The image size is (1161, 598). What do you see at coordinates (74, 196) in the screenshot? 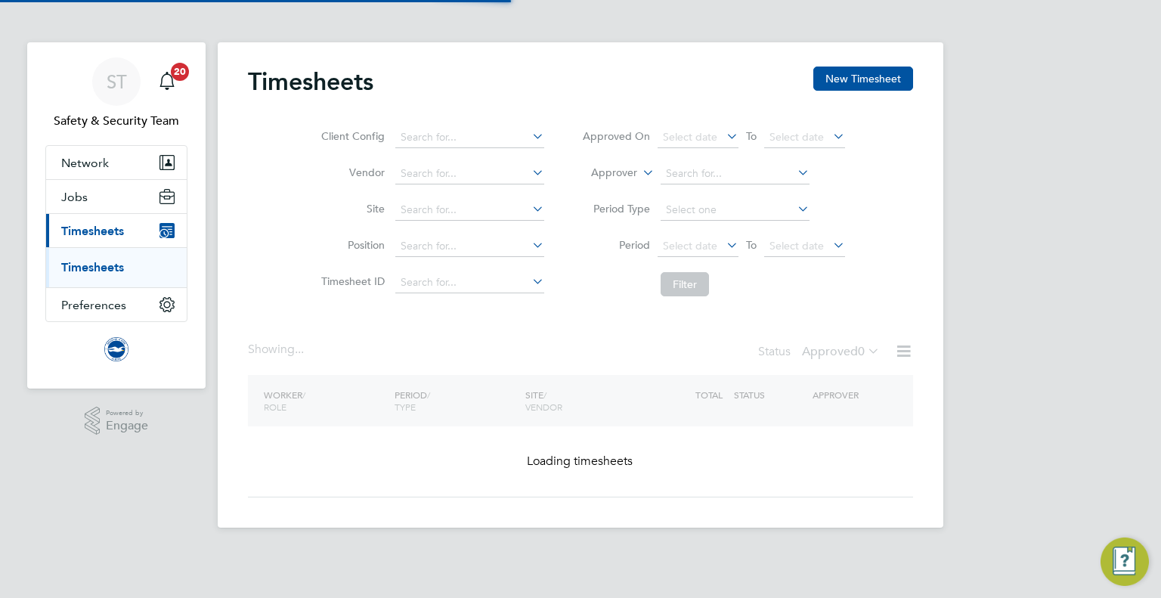
I see `span: Jobs` at bounding box center [74, 196].